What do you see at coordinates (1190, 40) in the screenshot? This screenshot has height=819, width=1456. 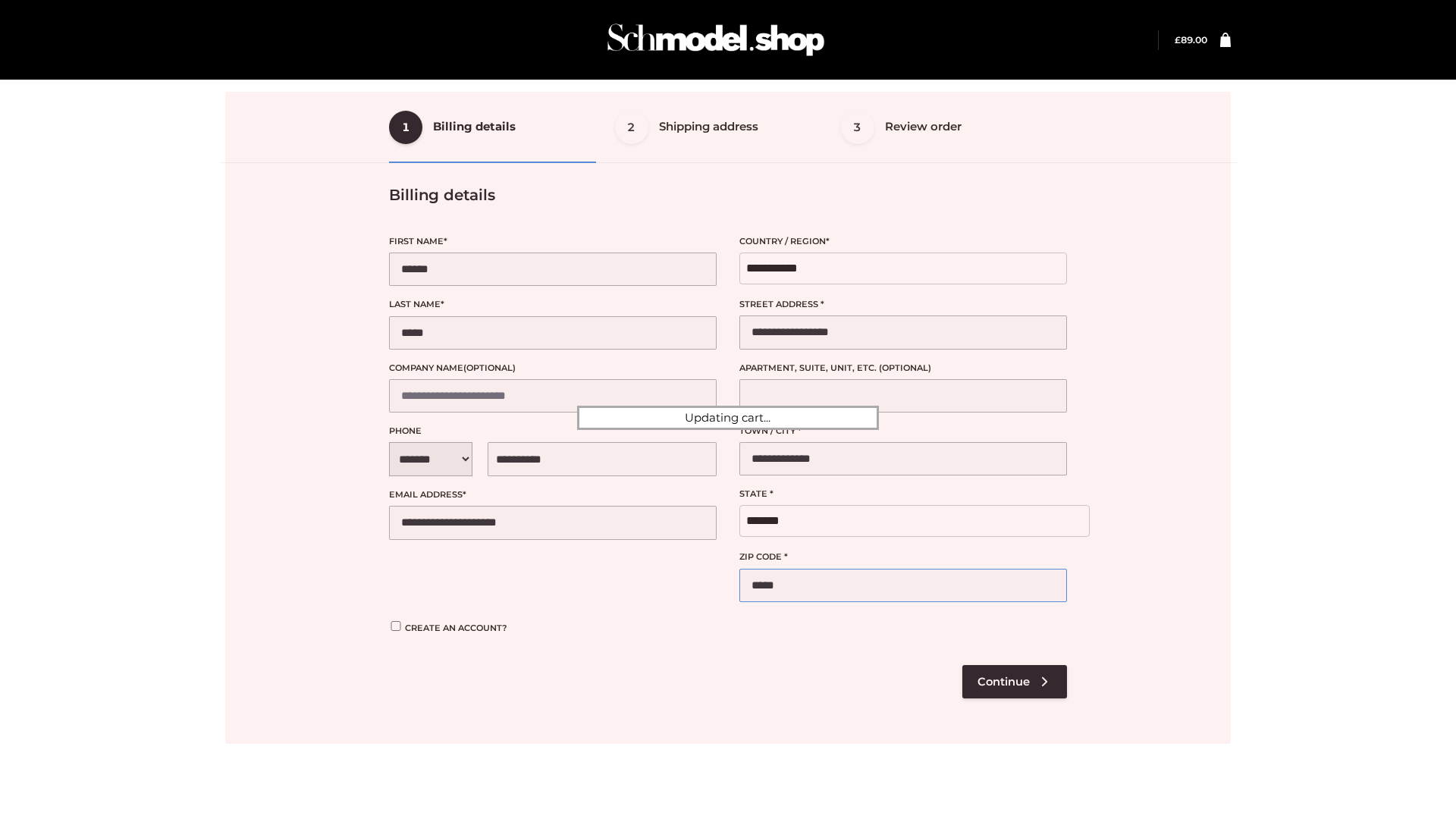 I see `bdi: 89.00` at bounding box center [1190, 40].